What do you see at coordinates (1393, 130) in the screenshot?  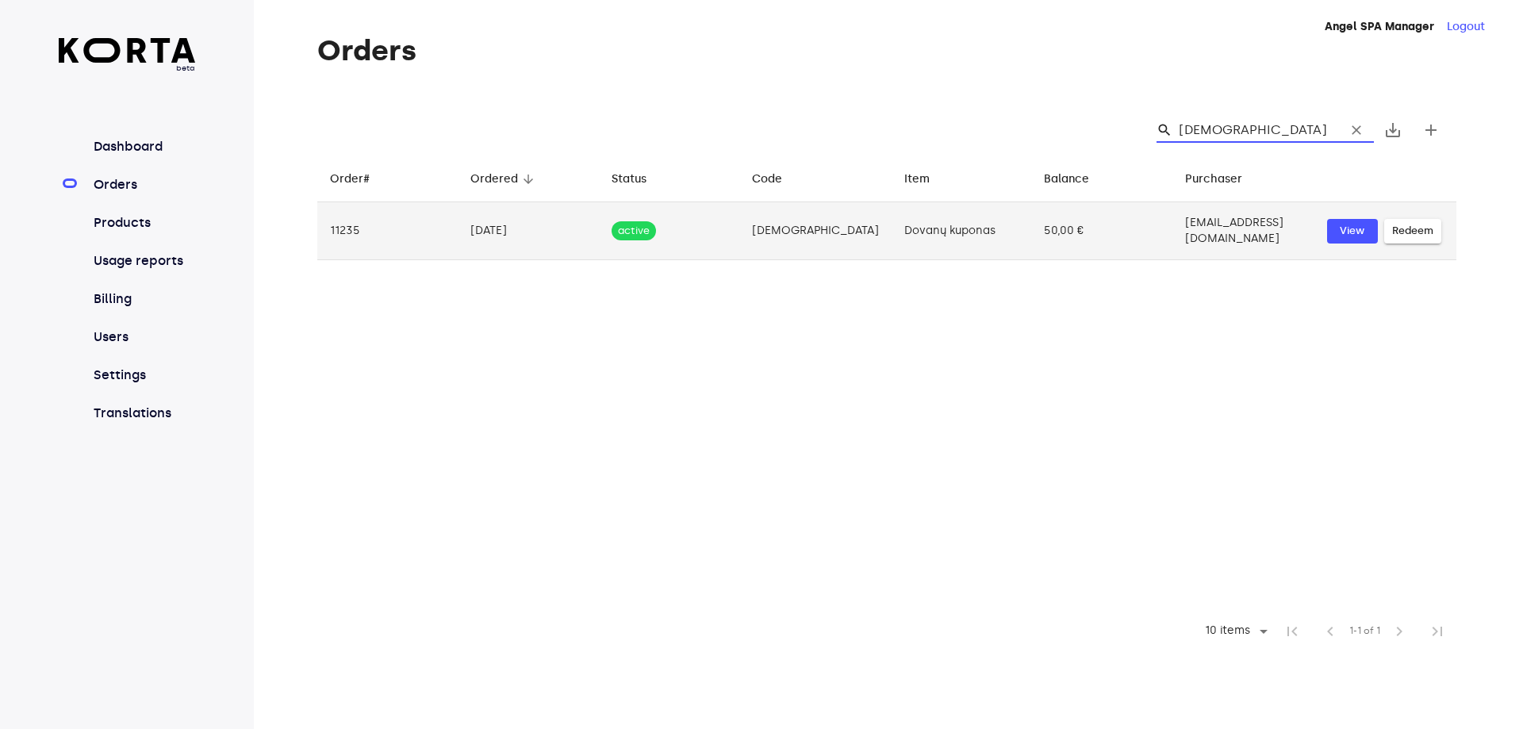 I see `span: save_alt` at bounding box center [1393, 130].